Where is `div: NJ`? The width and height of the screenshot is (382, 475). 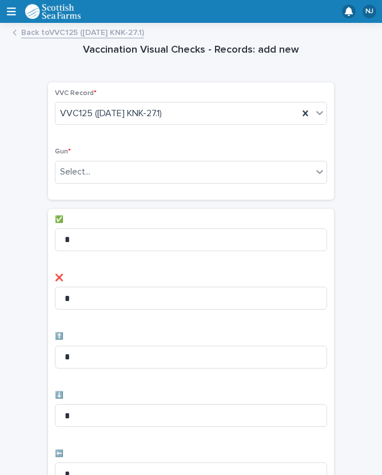
div: NJ is located at coordinates (369, 11).